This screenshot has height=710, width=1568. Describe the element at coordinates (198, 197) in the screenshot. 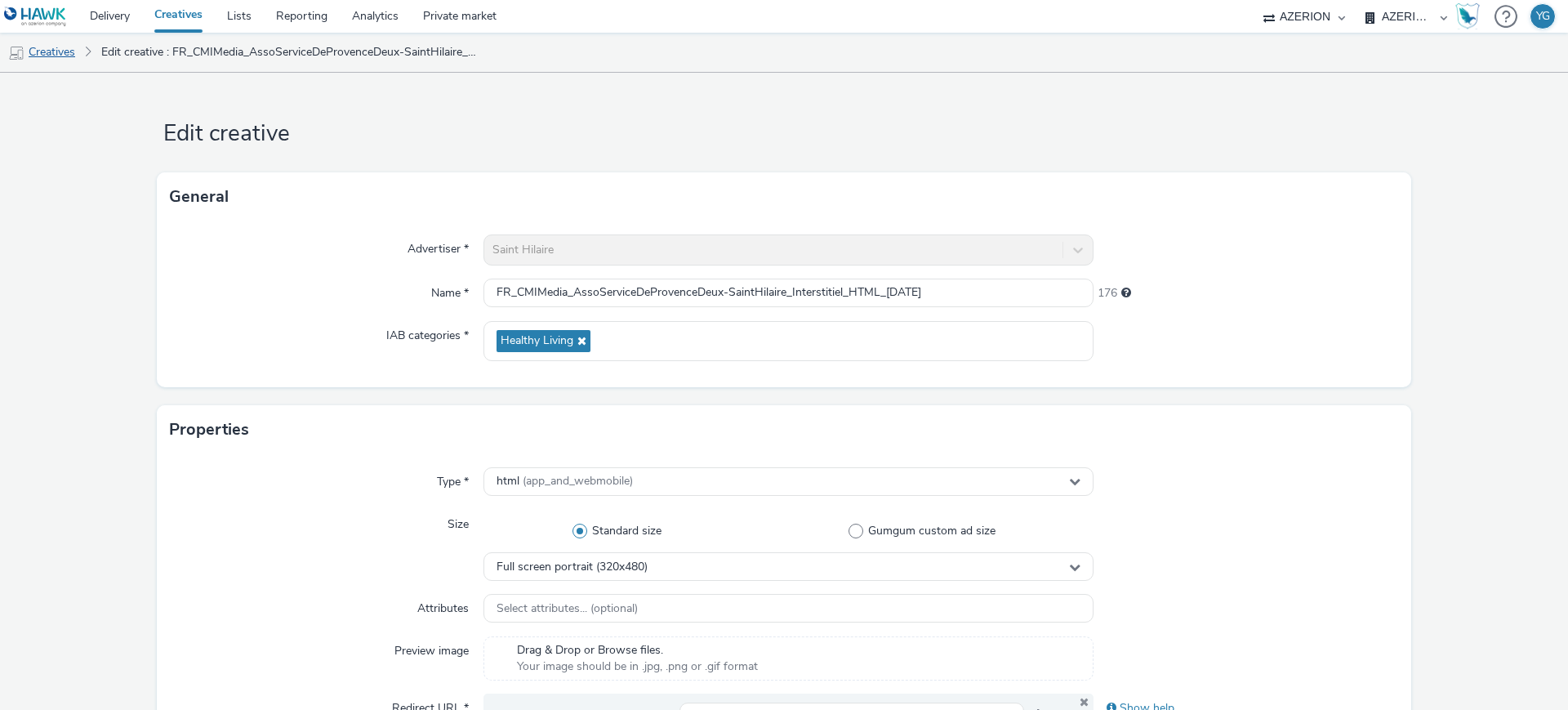

I see `h3: General` at that location.